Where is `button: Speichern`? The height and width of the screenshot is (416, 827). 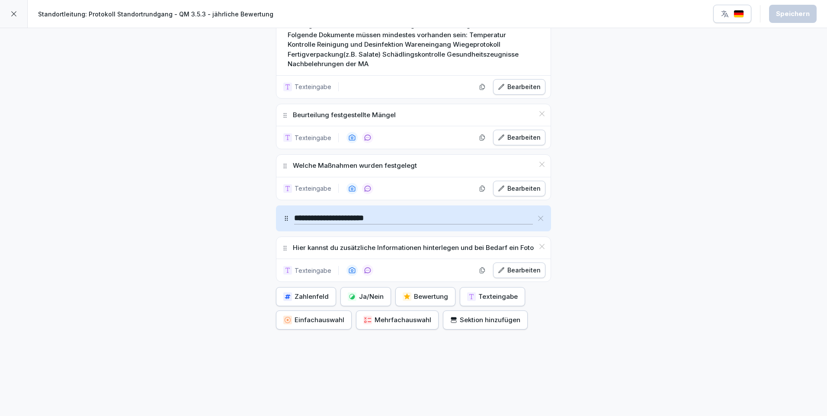
button: Speichern is located at coordinates (793, 14).